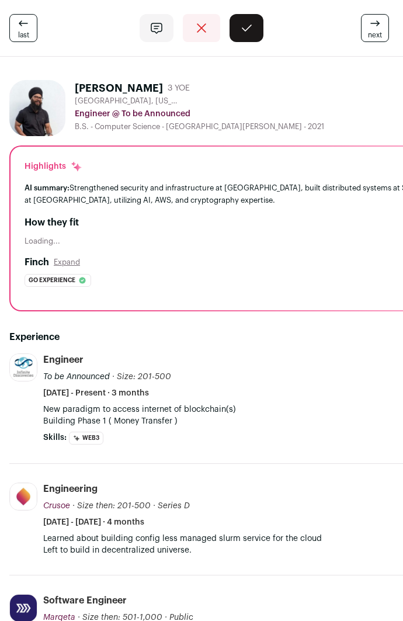  I want to click on span: · Size then: 201-500, so click(112, 506).